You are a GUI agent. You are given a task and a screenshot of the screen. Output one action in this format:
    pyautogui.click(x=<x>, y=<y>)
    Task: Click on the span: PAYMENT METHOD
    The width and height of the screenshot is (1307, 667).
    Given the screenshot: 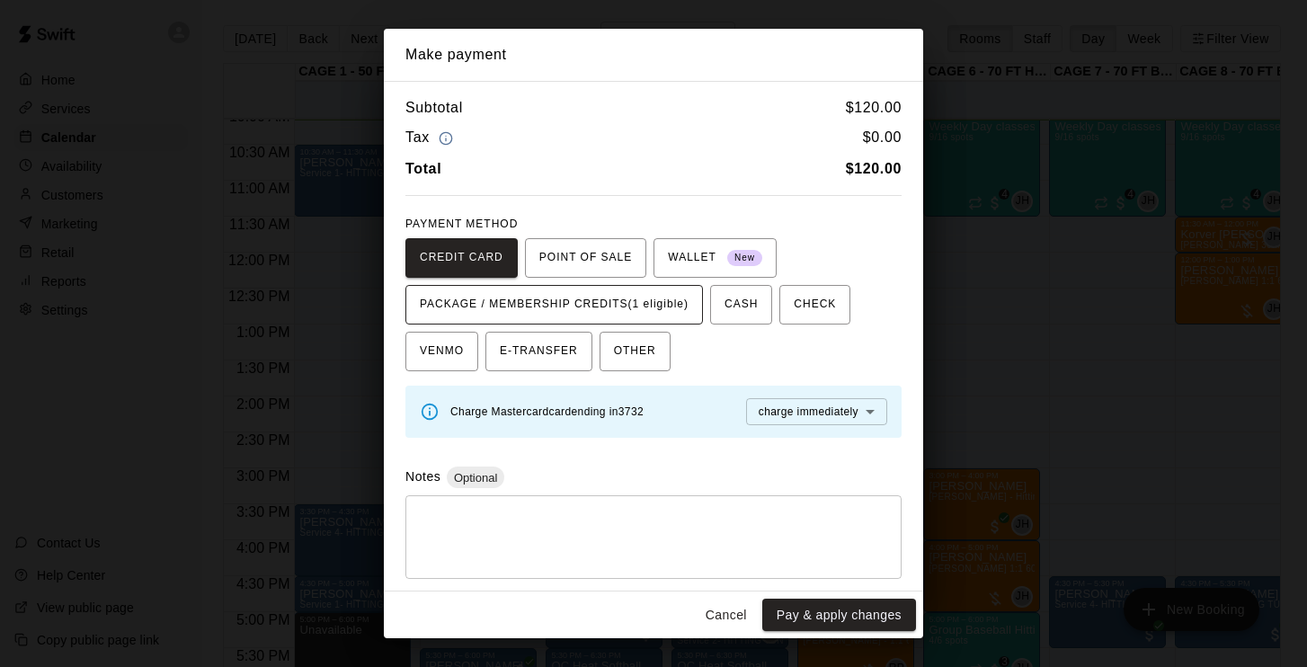 What is the action you would take?
    pyautogui.click(x=461, y=224)
    